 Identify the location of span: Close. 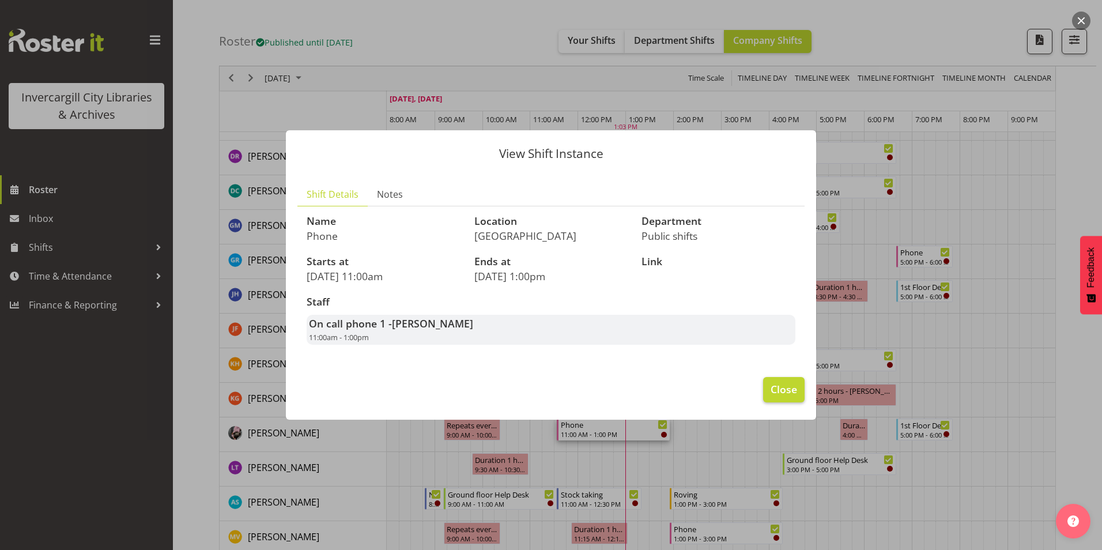
(784, 389).